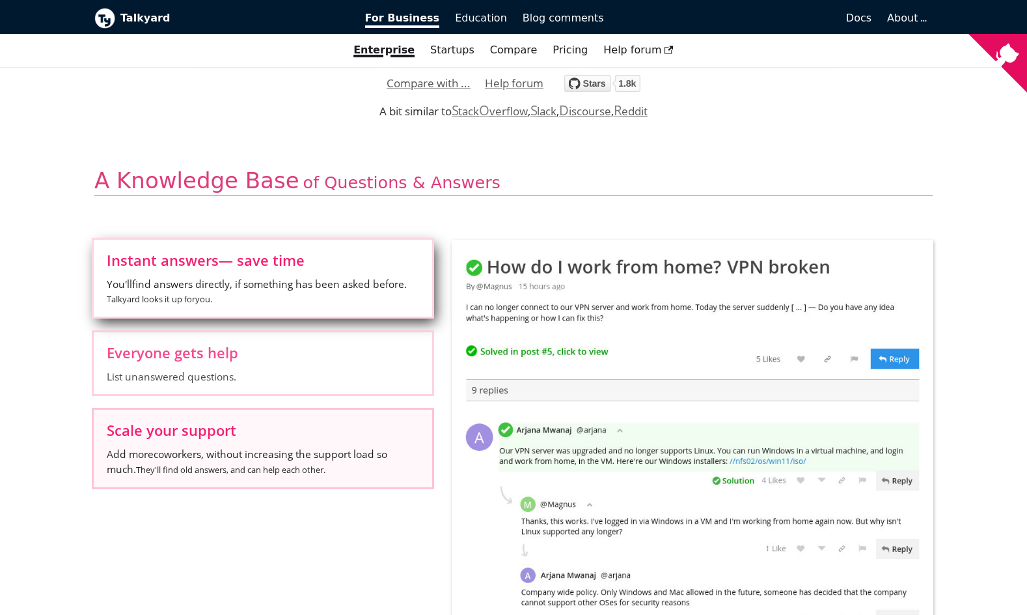 The image size is (1027, 615). What do you see at coordinates (514, 49) in the screenshot?
I see `a: Compare` at bounding box center [514, 49].